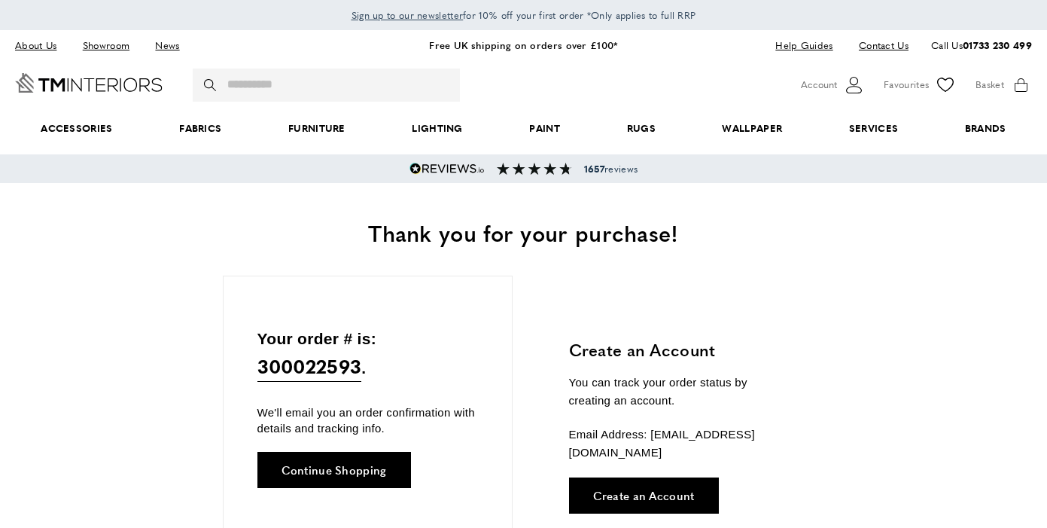 This screenshot has width=1047, height=528. Describe the element at coordinates (906, 84) in the screenshot. I see `span: Favourites` at that location.